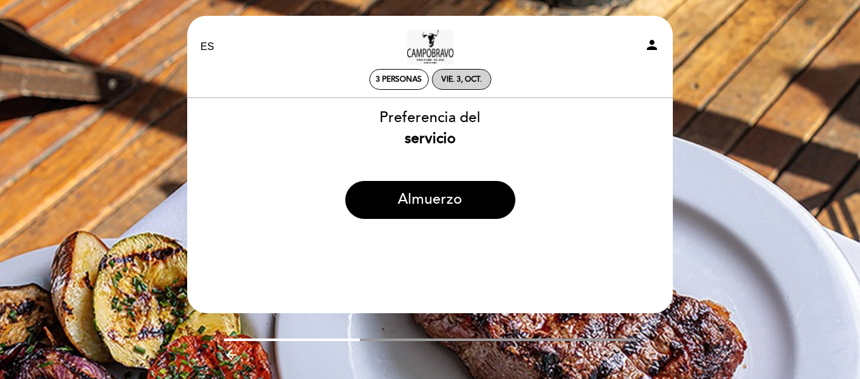 The image size is (860, 379). Describe the element at coordinates (430, 128) in the screenshot. I see `div: Preferencia del` at that location.